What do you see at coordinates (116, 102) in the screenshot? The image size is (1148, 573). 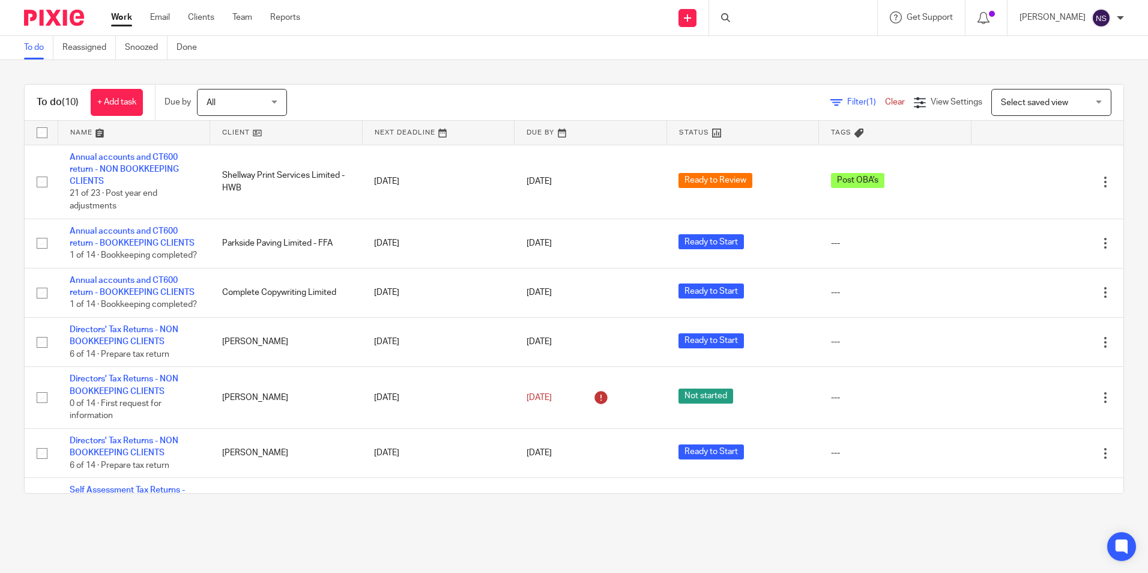 I see `a: + Add task` at bounding box center [116, 102].